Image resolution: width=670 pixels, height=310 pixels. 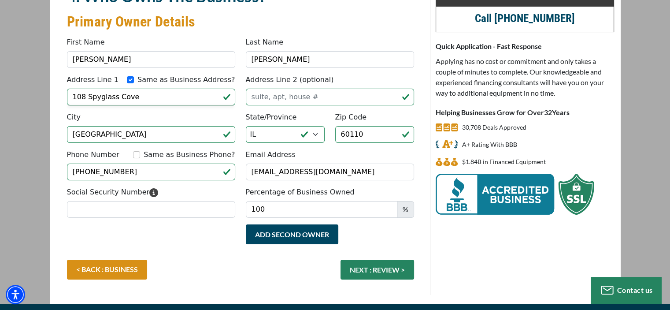 What do you see at coordinates (515, 194) in the screenshot?
I see `img: BBB Acredited Business and SSL Protection` at bounding box center [515, 194].